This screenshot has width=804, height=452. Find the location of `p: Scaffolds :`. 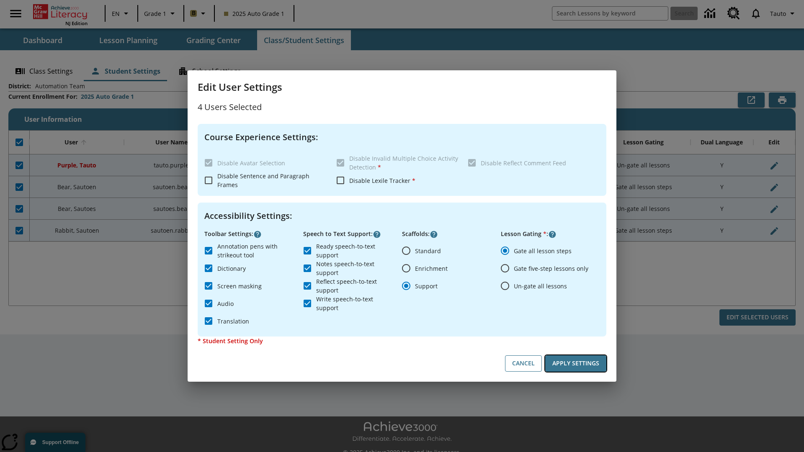

p: Scaffolds : is located at coordinates (451, 234).